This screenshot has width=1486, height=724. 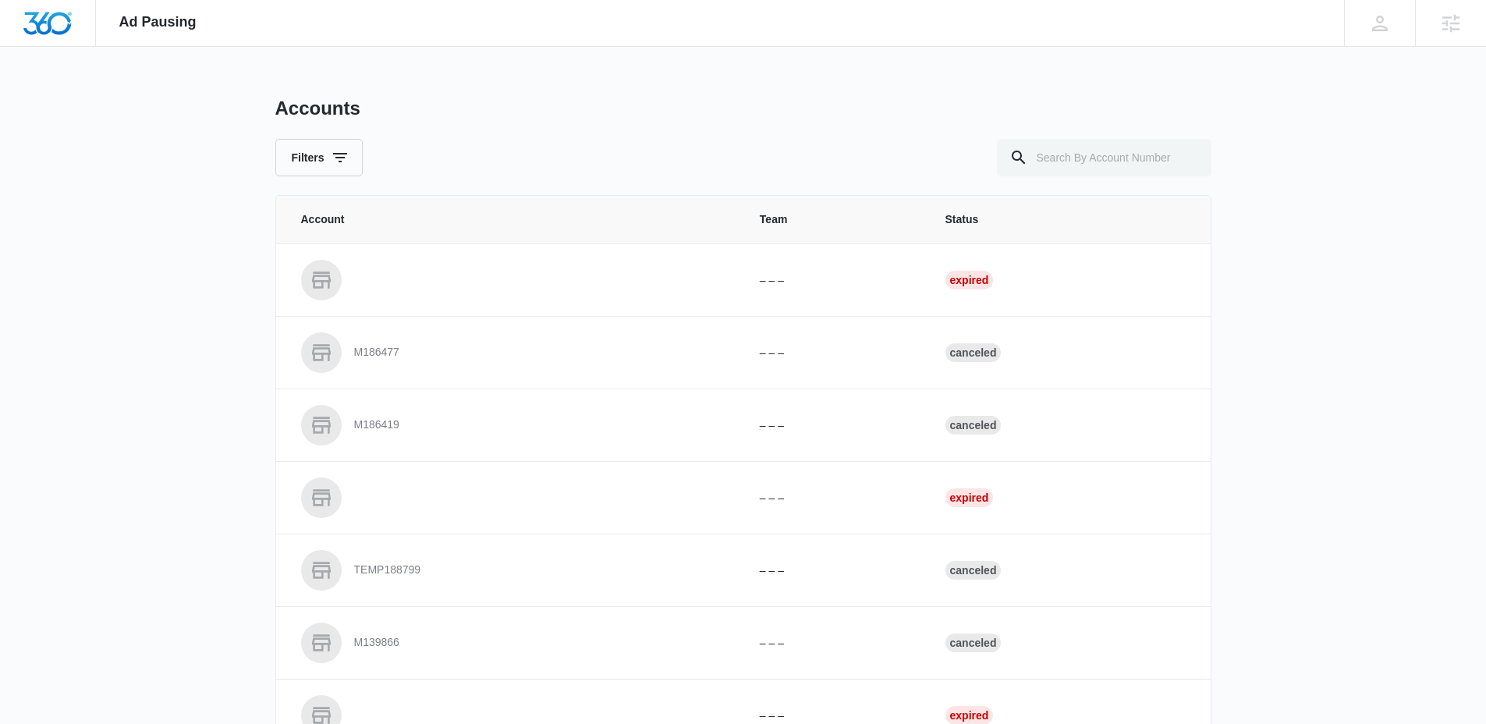 I want to click on span: Account, so click(x=512, y=219).